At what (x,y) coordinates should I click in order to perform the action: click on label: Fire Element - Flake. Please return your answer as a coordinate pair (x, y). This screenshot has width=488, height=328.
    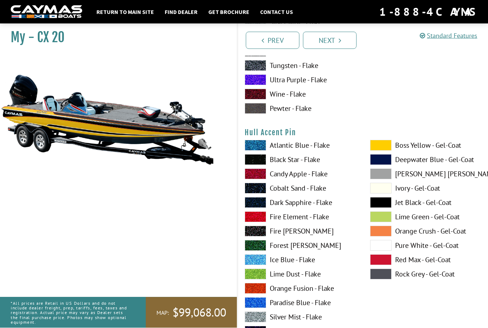
    Looking at the image, I should click on (300, 217).